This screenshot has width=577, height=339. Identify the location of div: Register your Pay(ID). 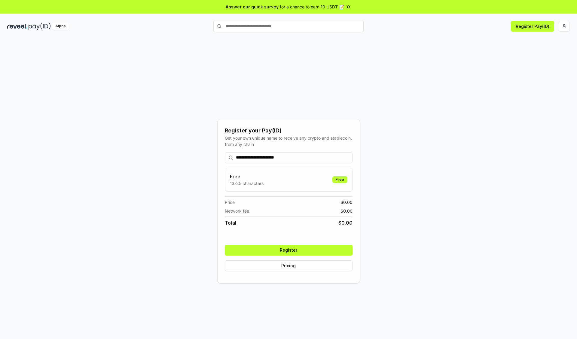
(289, 131).